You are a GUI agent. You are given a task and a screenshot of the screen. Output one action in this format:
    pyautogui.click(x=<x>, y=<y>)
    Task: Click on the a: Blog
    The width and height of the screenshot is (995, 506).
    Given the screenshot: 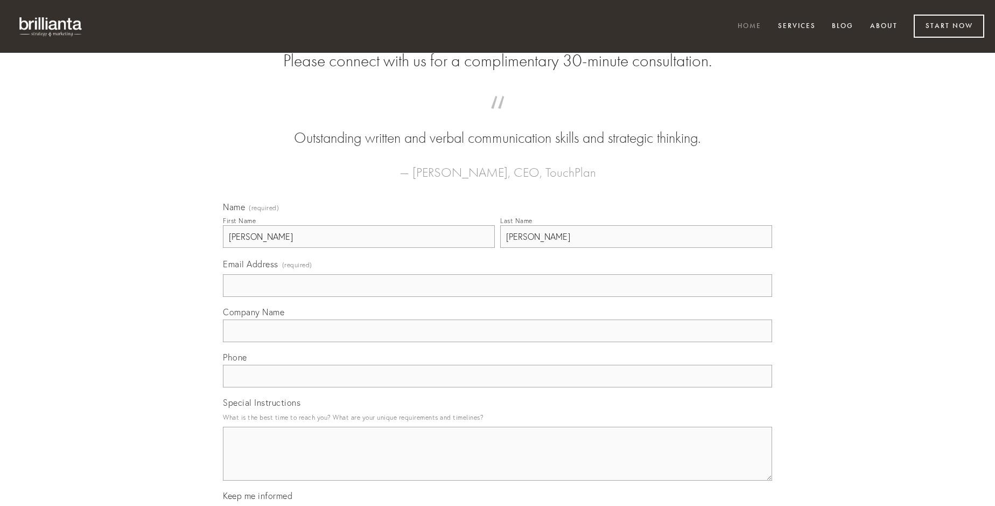 What is the action you would take?
    pyautogui.click(x=843, y=26)
    